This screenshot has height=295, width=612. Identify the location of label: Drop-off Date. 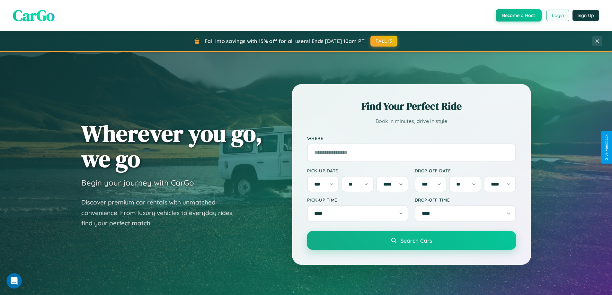
(465, 171).